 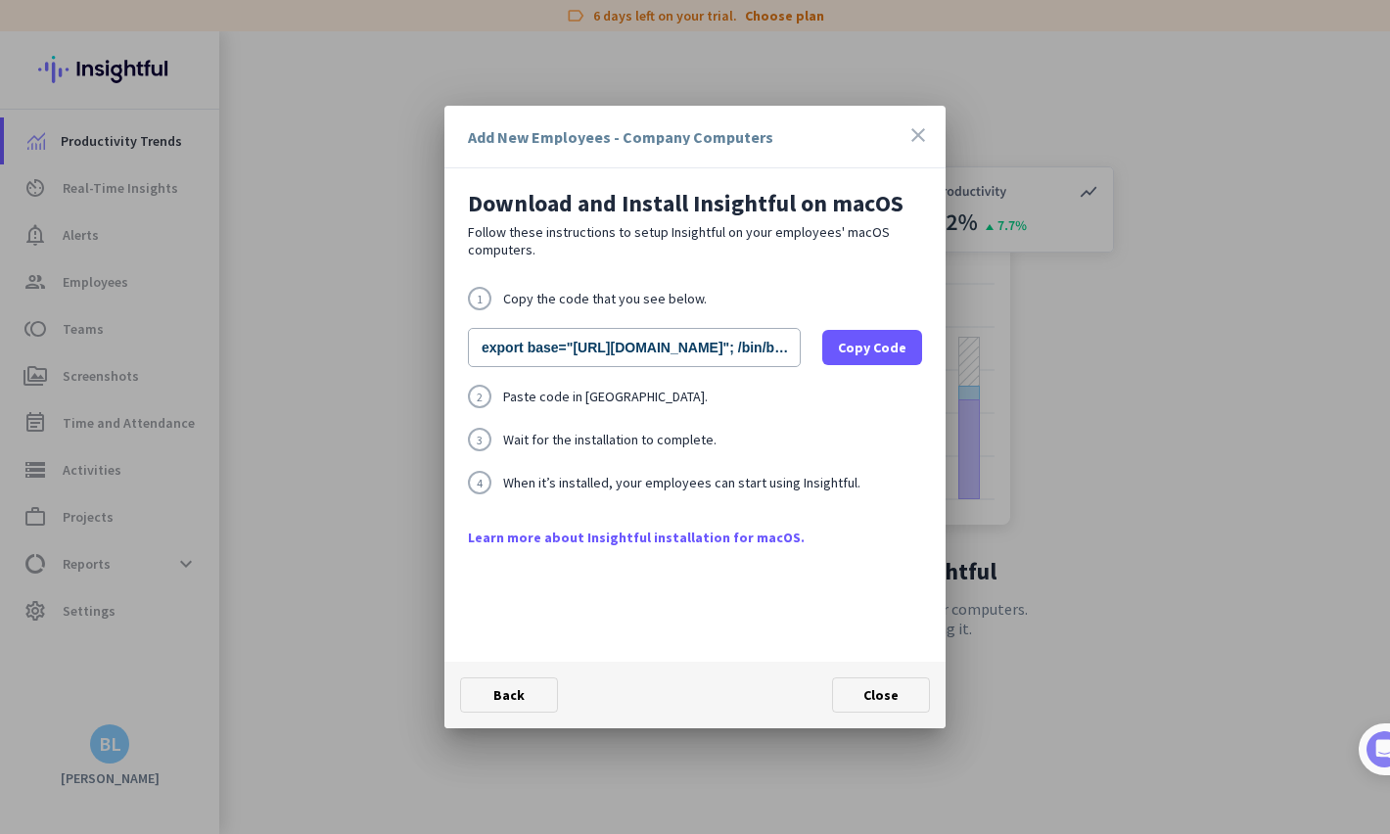 What do you see at coordinates (479, 298) in the screenshot?
I see `div: 1` at bounding box center [479, 298].